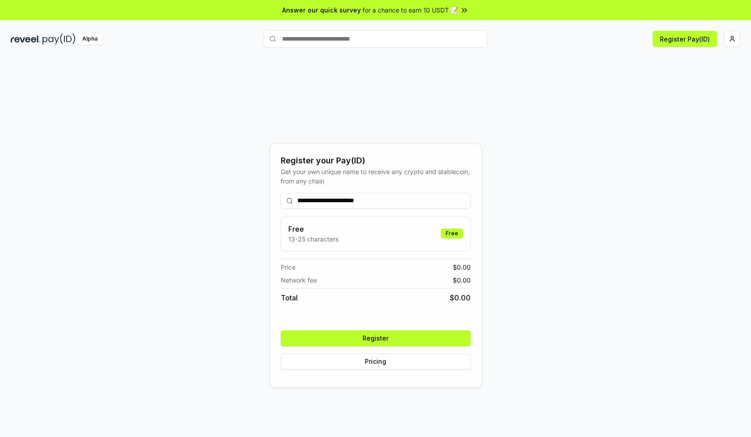  Describe the element at coordinates (298, 280) in the screenshot. I see `span: Network fee` at that location.